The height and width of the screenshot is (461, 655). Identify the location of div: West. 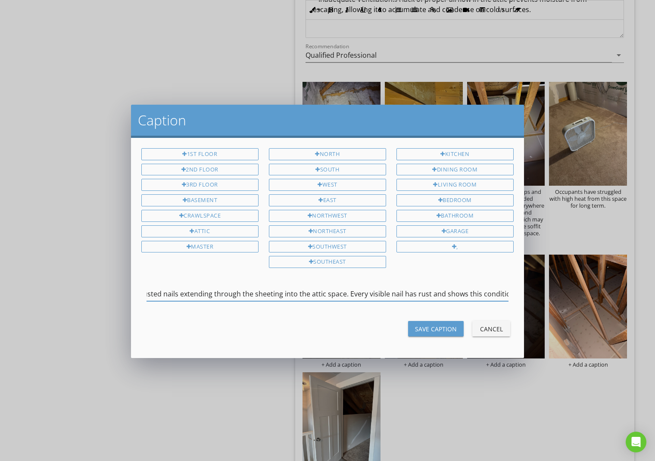
(328, 185).